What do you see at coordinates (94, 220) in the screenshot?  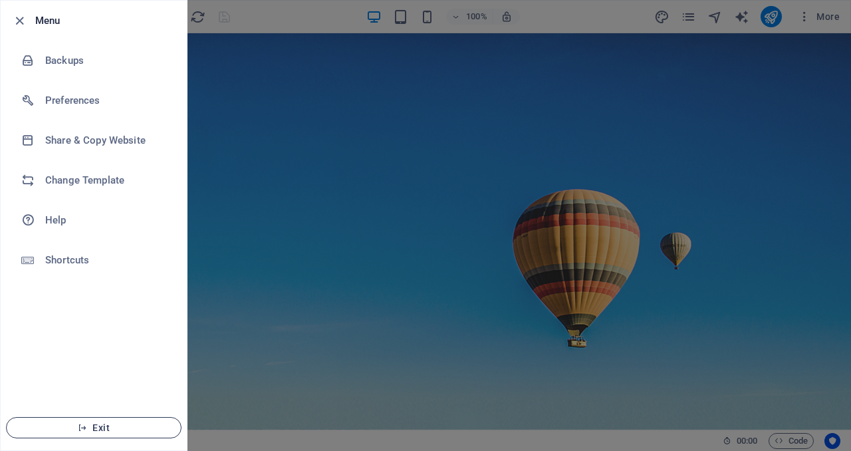 I see `a: Help` at bounding box center [94, 220].